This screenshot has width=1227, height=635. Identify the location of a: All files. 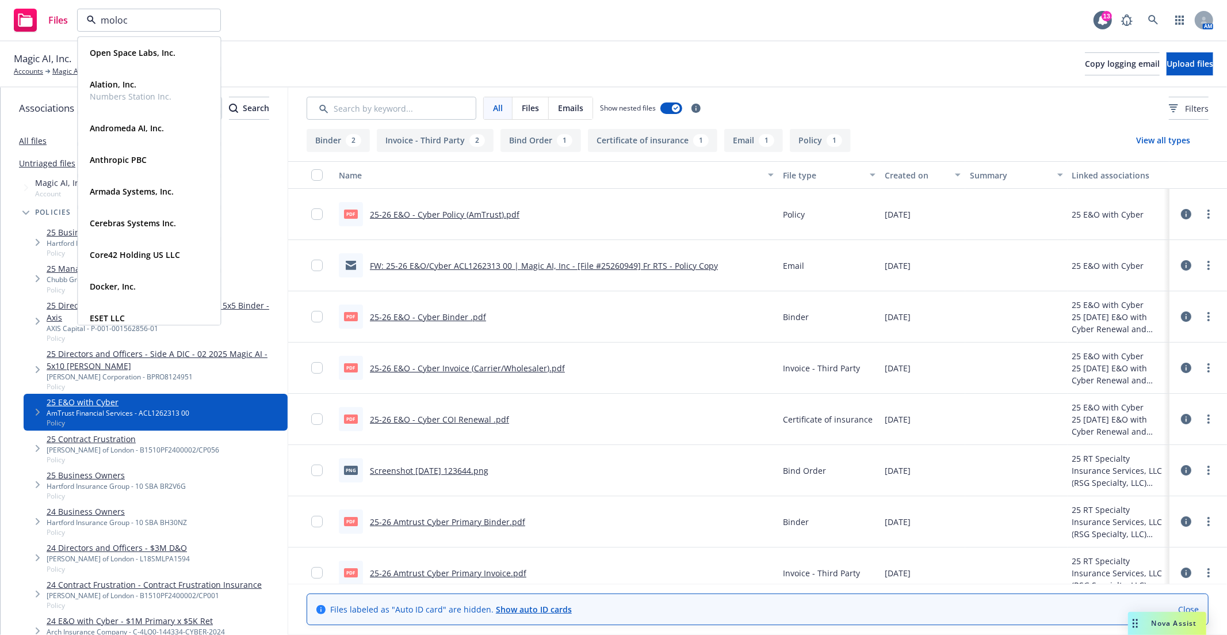
(33, 140).